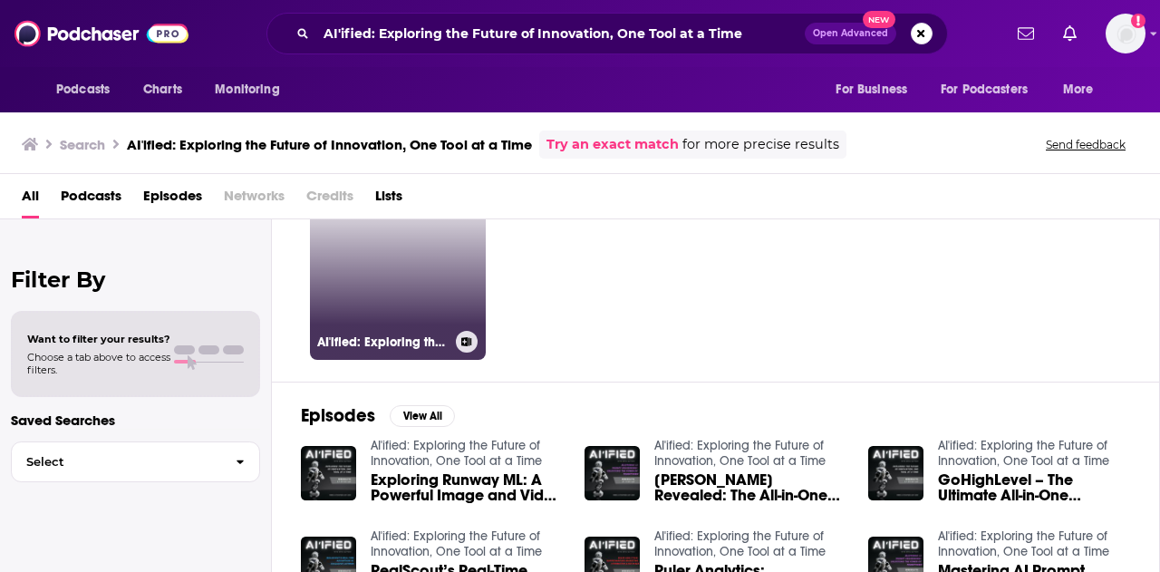  Describe the element at coordinates (330, 199) in the screenshot. I see `span: Credits` at that location.